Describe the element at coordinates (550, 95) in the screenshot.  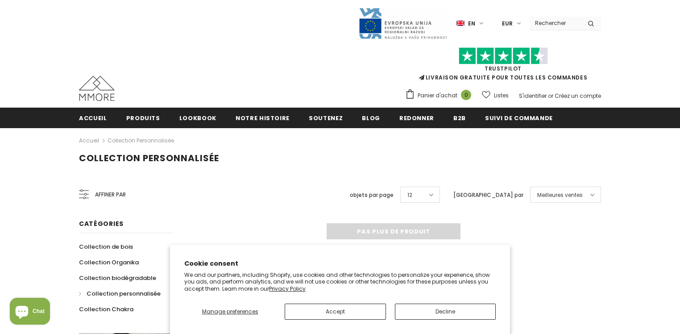
I see `span: or` at that location.